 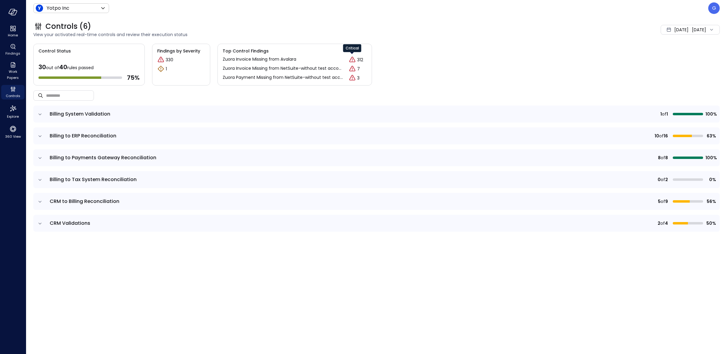 What do you see at coordinates (283, 78) in the screenshot?
I see `p: Zuora Payment Missing from NetSuite-without test account` at bounding box center [283, 78].